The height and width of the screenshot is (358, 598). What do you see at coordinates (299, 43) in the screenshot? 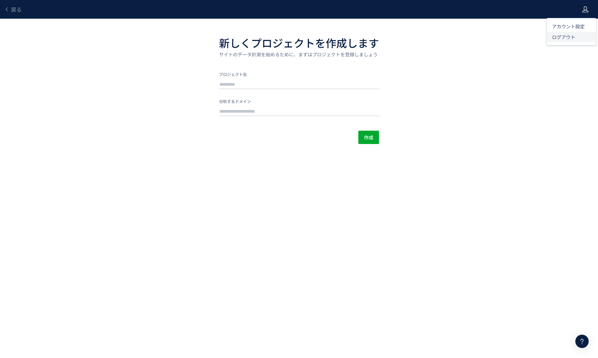
I see `h1: 新しくプロジェクトを作成します` at bounding box center [299, 43].